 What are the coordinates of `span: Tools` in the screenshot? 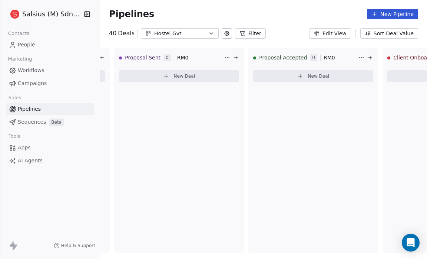 It's located at (14, 136).